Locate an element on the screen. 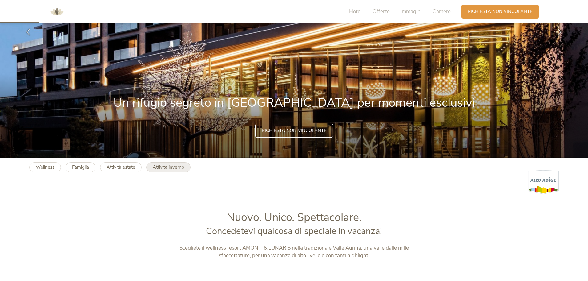 The height and width of the screenshot is (281, 588). b: Wellness is located at coordinates (45, 167).